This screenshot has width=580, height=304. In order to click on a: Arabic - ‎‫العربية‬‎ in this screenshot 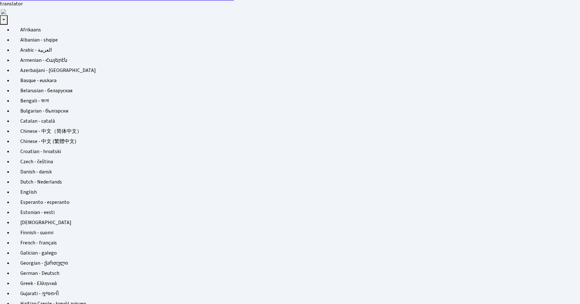, I will do `click(296, 50)`.